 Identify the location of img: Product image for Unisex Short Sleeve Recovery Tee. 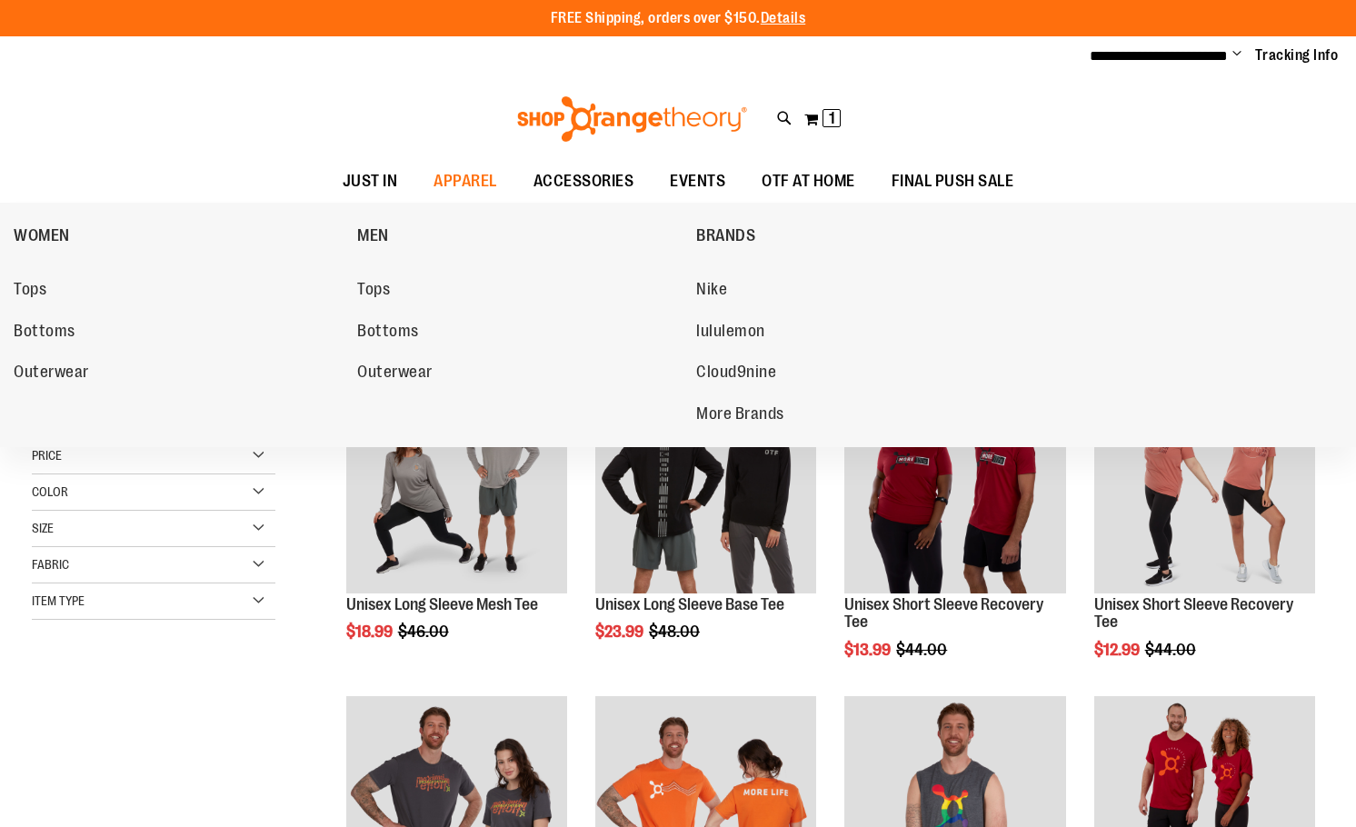
(1205, 482).